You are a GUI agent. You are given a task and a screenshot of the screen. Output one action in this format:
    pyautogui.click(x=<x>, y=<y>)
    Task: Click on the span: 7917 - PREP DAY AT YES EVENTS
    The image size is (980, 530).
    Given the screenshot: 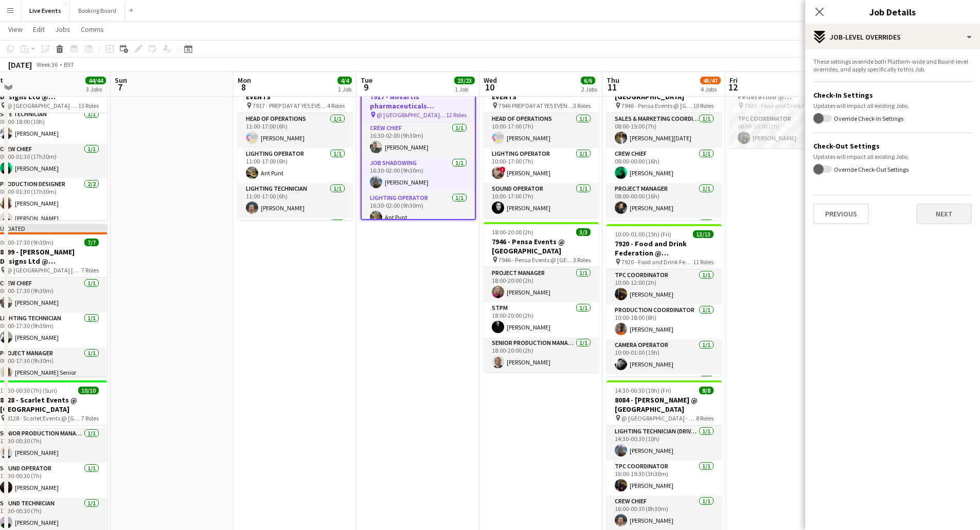 What is the action you would take?
    pyautogui.click(x=290, y=105)
    